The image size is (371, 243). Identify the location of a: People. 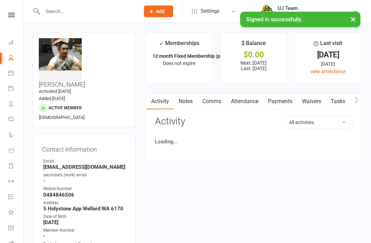
(16, 58).